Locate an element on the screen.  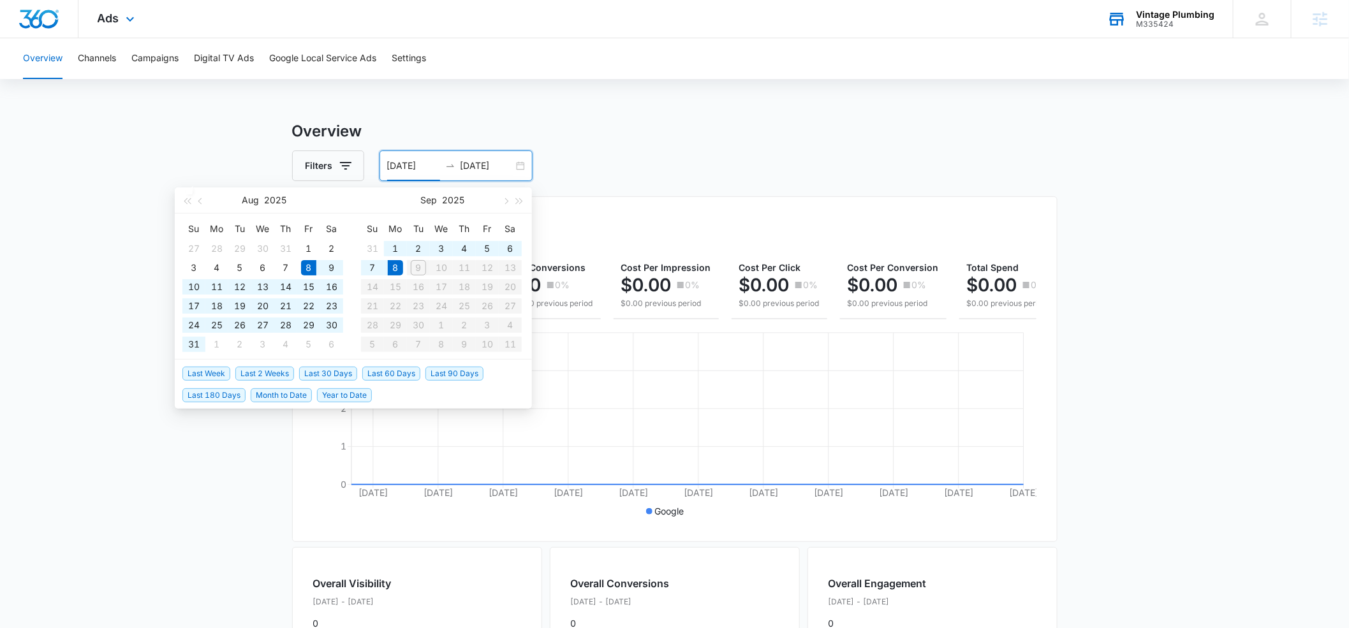
tspan: 0 is located at coordinates (343, 484).